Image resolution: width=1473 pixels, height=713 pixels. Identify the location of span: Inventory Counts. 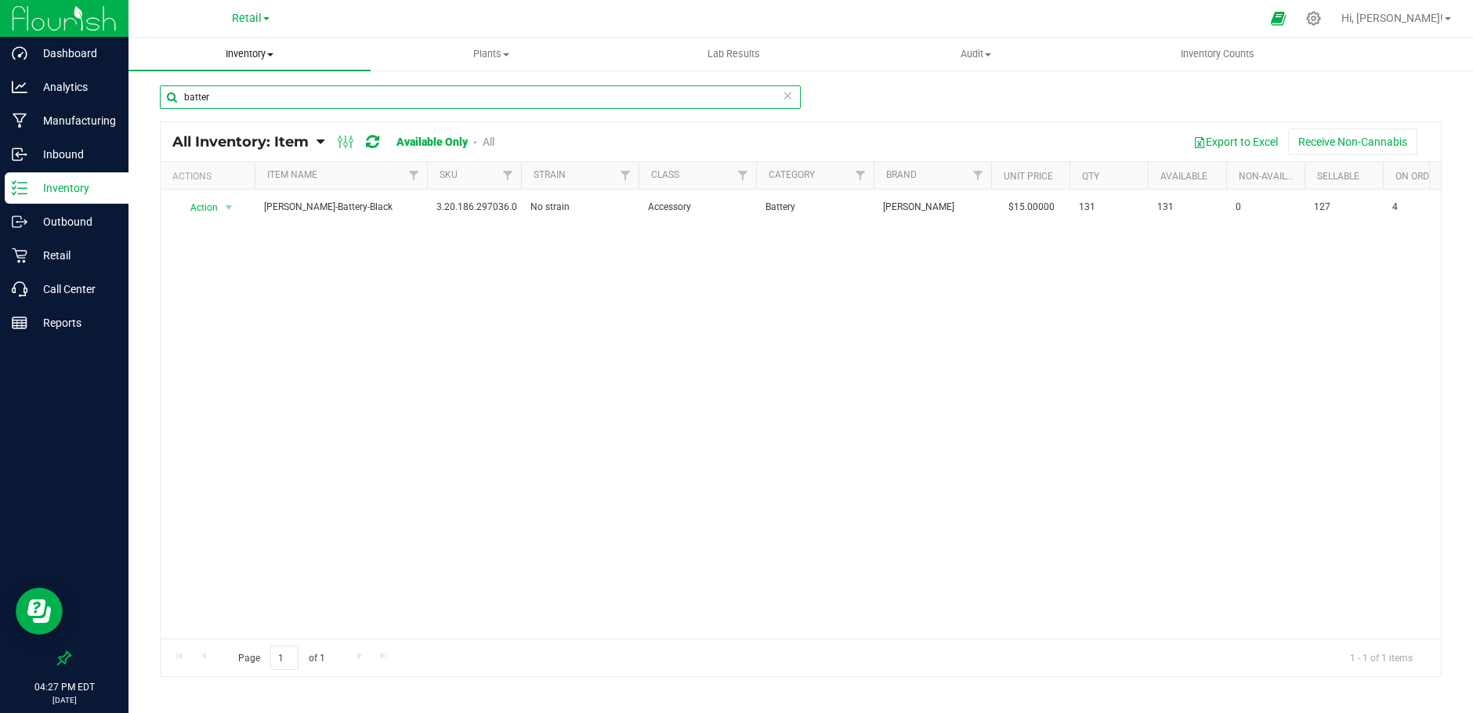
(1218, 54).